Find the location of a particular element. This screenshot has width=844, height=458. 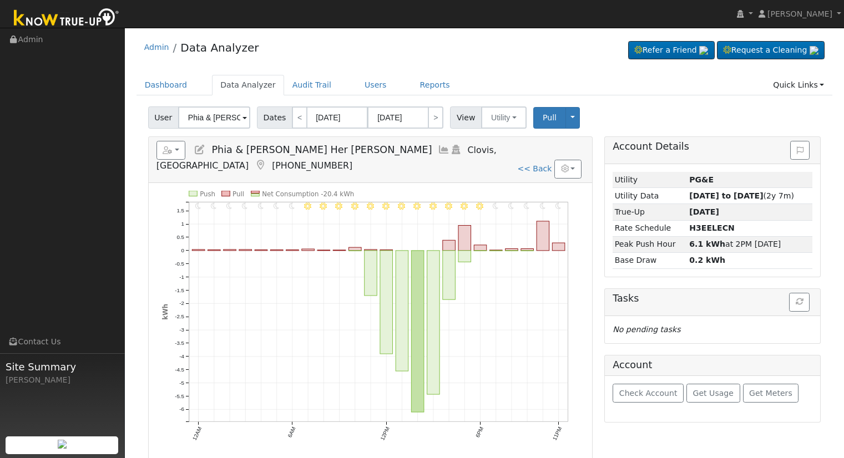

a: Data Analyzer is located at coordinates (248, 85).